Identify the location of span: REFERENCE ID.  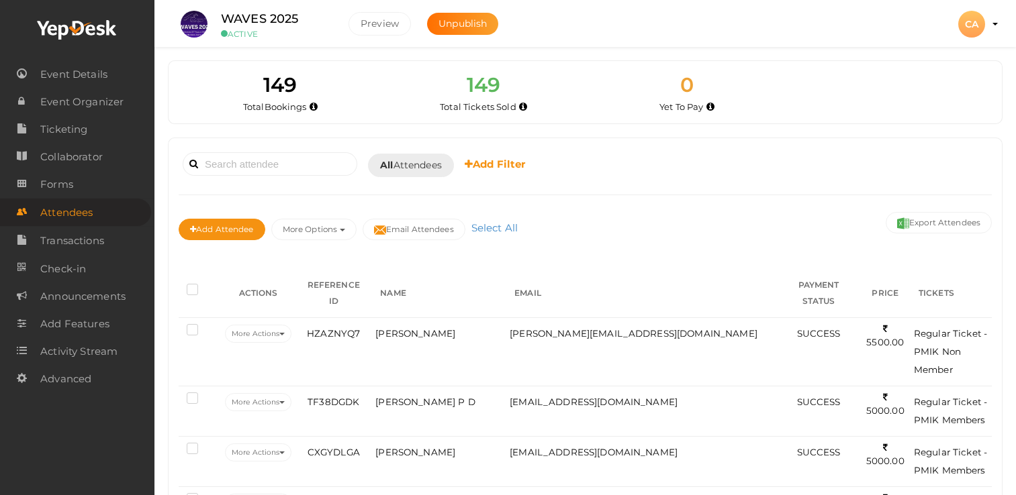
(334, 293).